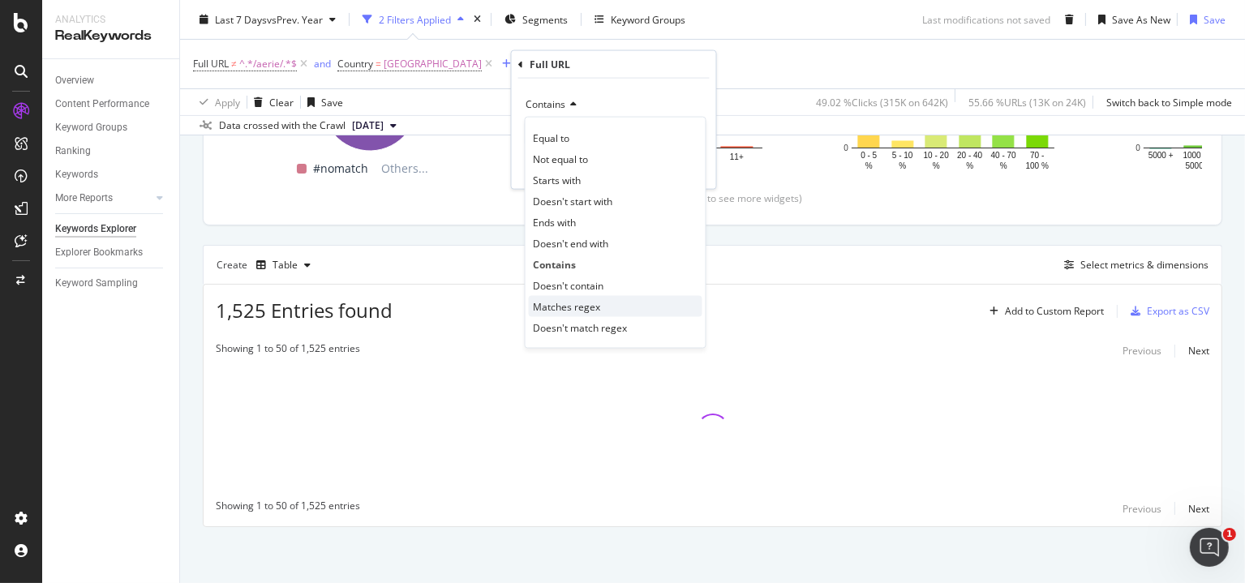 The height and width of the screenshot is (583, 1245). Describe the element at coordinates (550, 64) in the screenshot. I see `div: Full URL` at that location.